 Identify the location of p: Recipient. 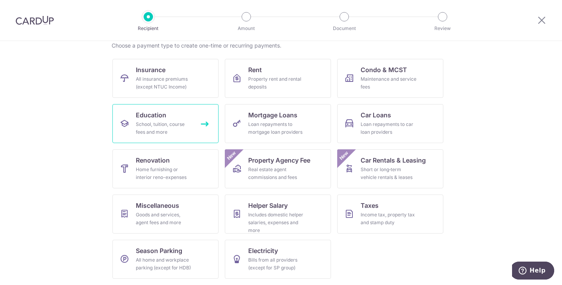
(148, 28).